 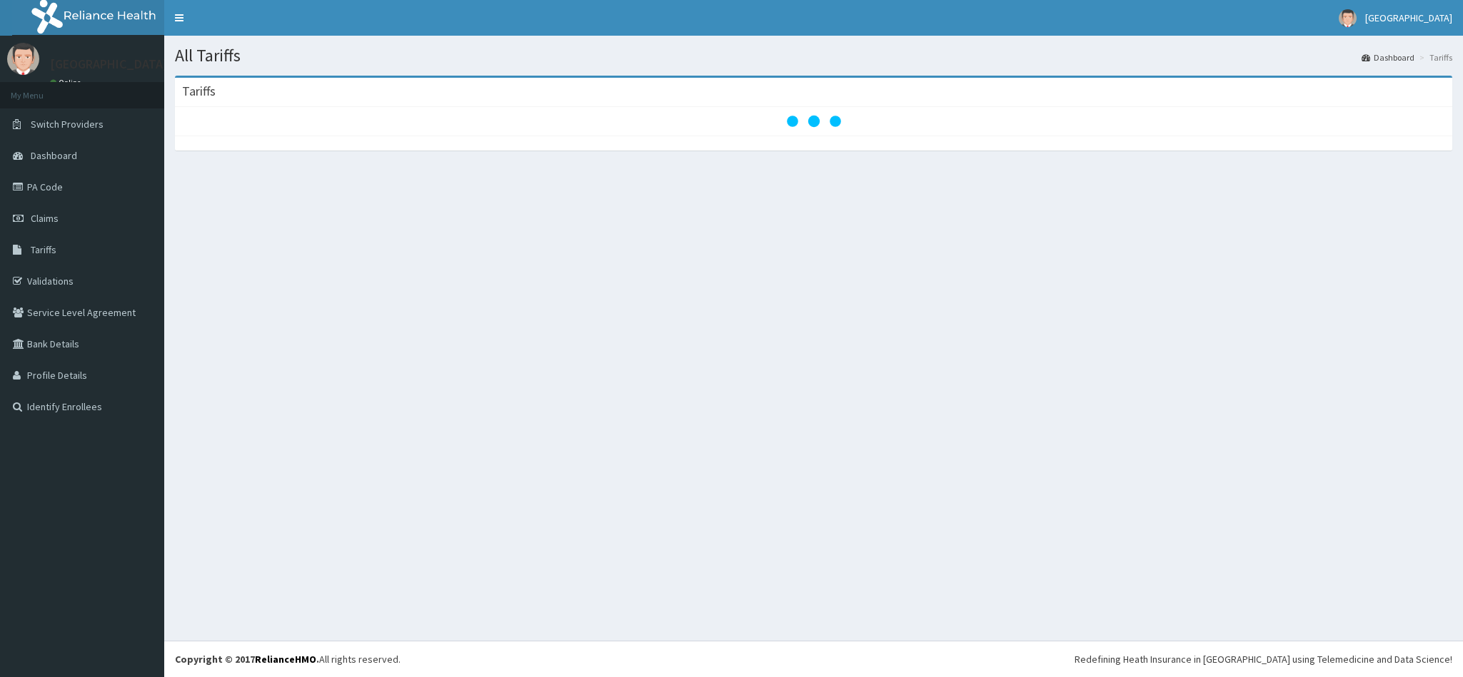 What do you see at coordinates (44, 250) in the screenshot?
I see `span: Tariffs` at bounding box center [44, 250].